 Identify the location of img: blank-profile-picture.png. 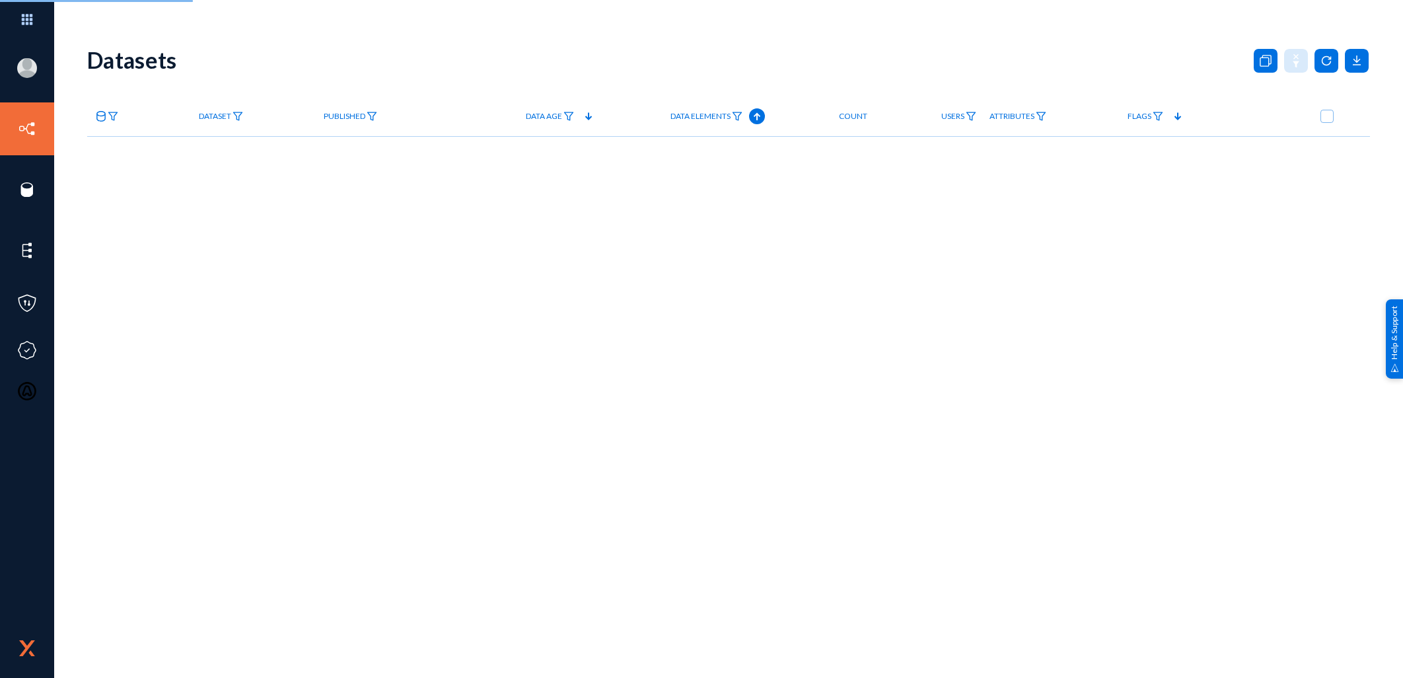
(27, 68).